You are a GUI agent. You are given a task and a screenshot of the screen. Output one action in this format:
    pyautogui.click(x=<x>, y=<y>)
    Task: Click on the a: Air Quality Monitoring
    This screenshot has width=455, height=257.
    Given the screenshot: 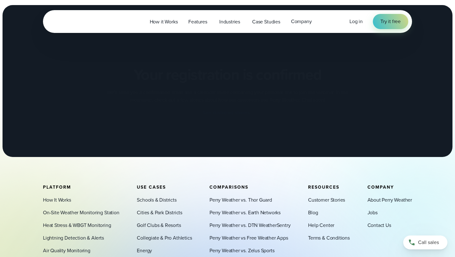 What is the action you would take?
    pyautogui.click(x=67, y=250)
    